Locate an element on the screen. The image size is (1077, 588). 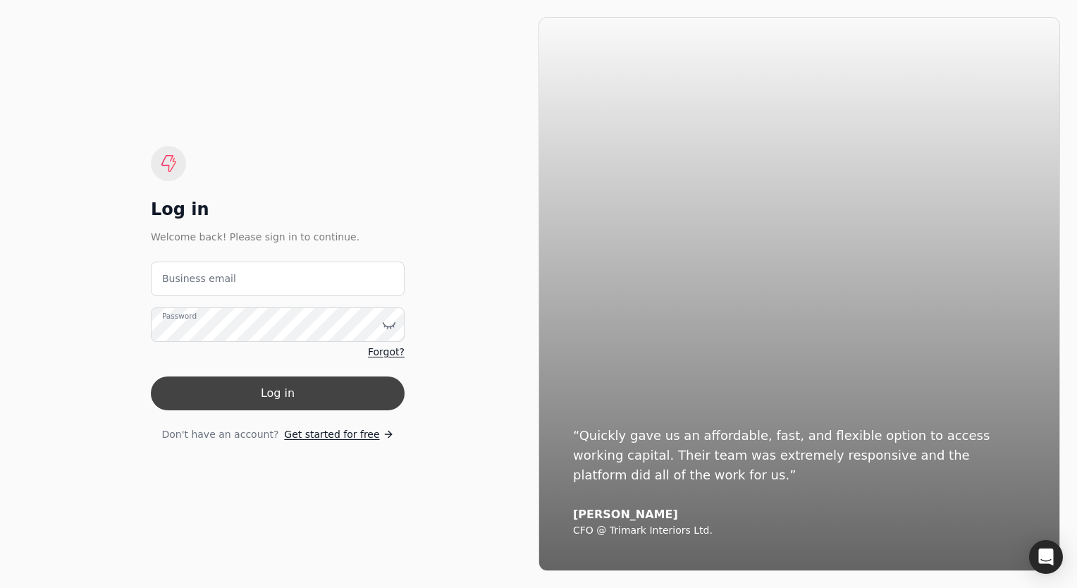
a: Forgot? is located at coordinates (386, 352).